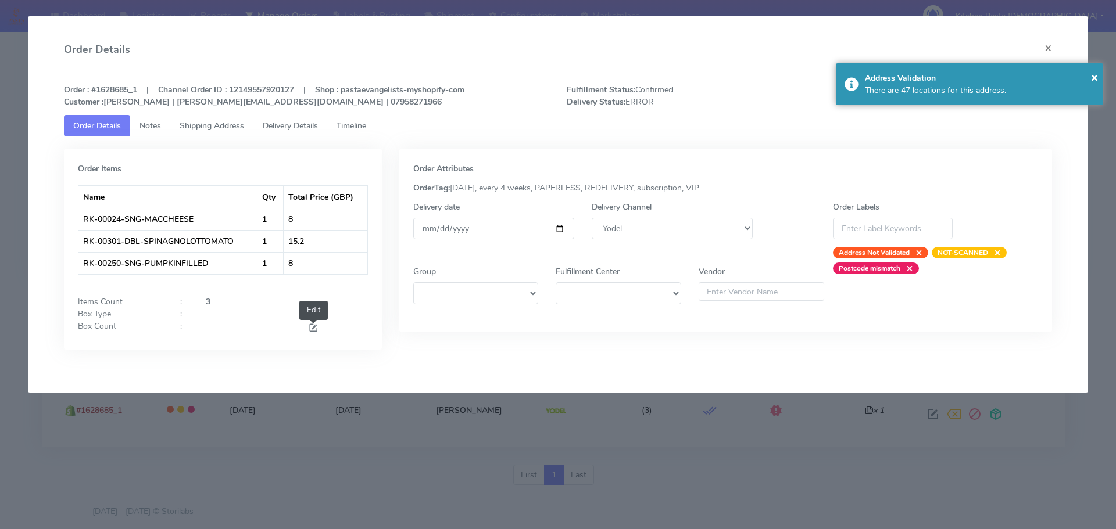 The width and height of the screenshot is (1116, 529). I want to click on th: Total Price (GBP), so click(325, 197).